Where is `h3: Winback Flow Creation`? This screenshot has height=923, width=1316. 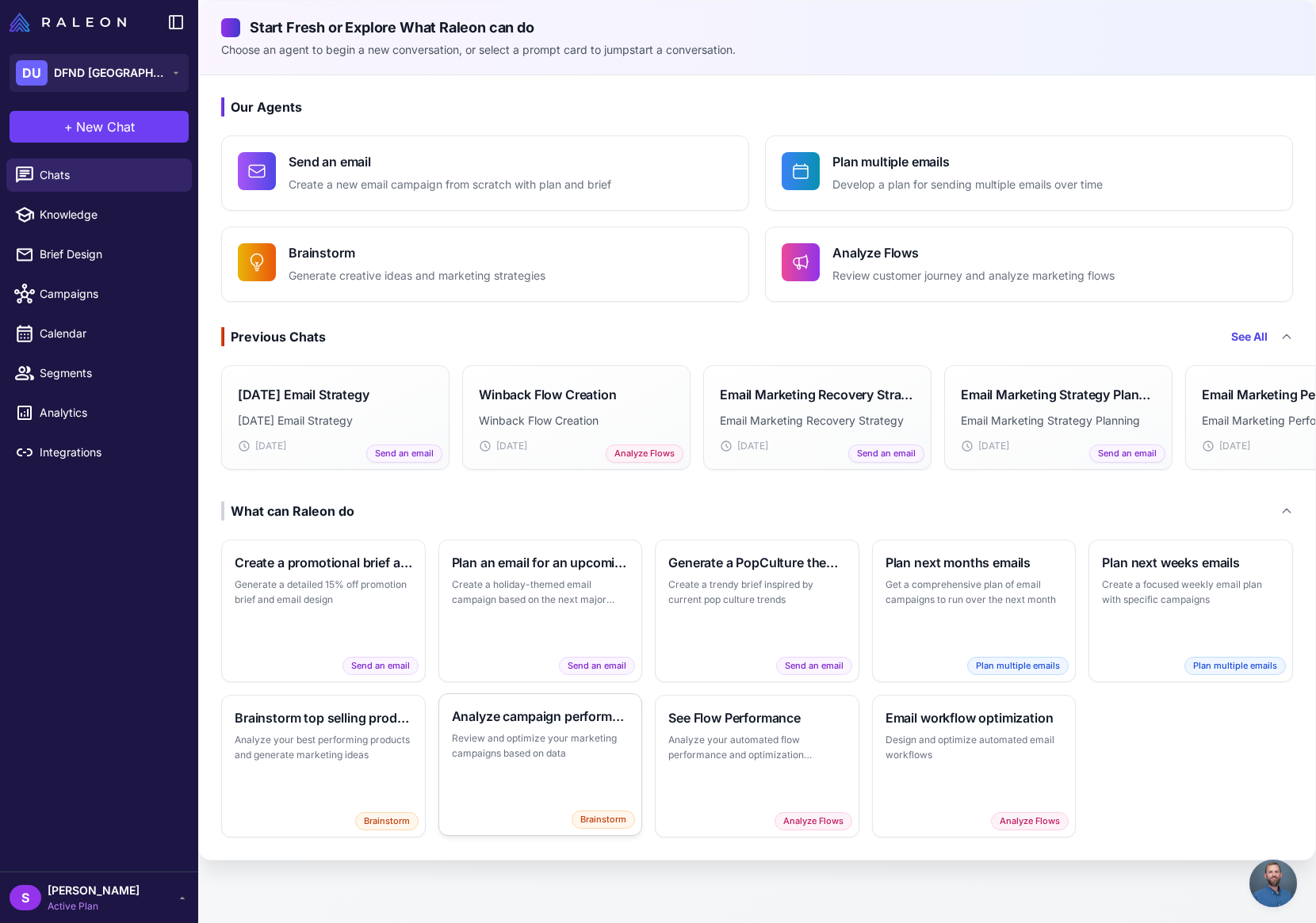 h3: Winback Flow Creation is located at coordinates (547, 394).